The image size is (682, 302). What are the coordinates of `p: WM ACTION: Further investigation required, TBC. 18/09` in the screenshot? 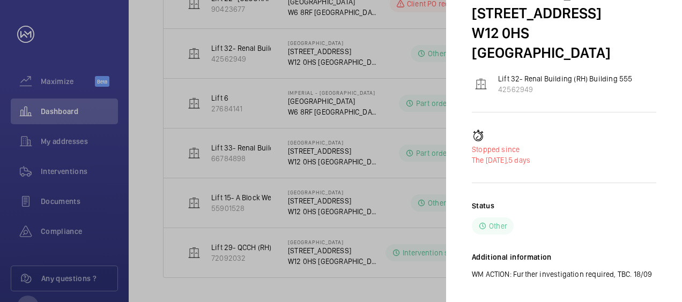 It's located at (564, 275).